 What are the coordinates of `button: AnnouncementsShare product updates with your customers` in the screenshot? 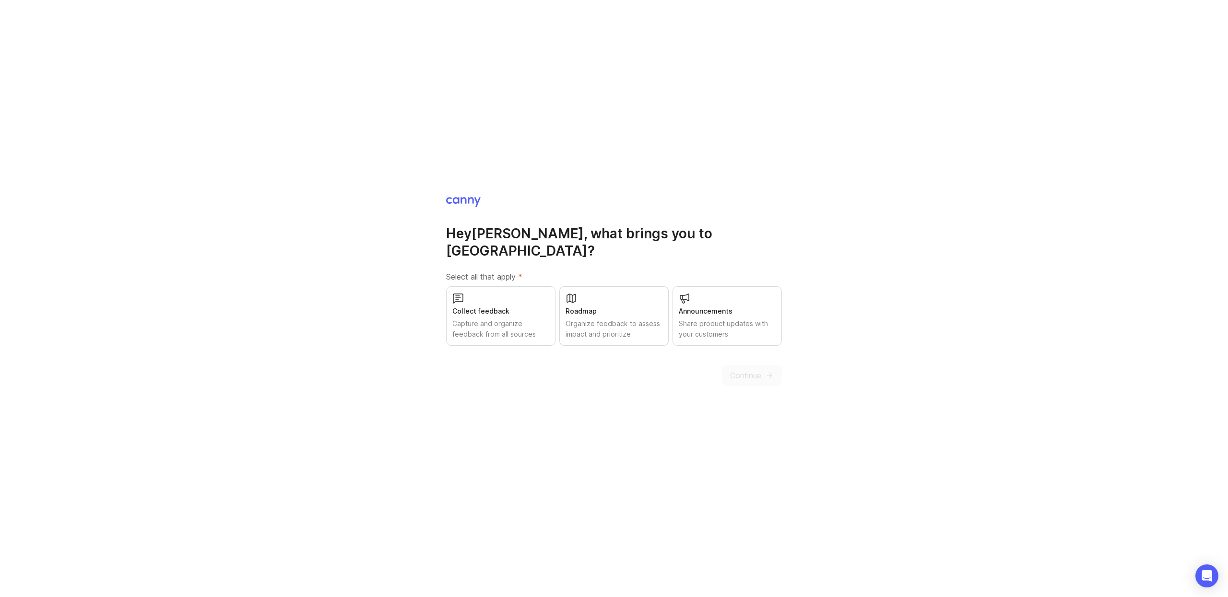 It's located at (727, 316).